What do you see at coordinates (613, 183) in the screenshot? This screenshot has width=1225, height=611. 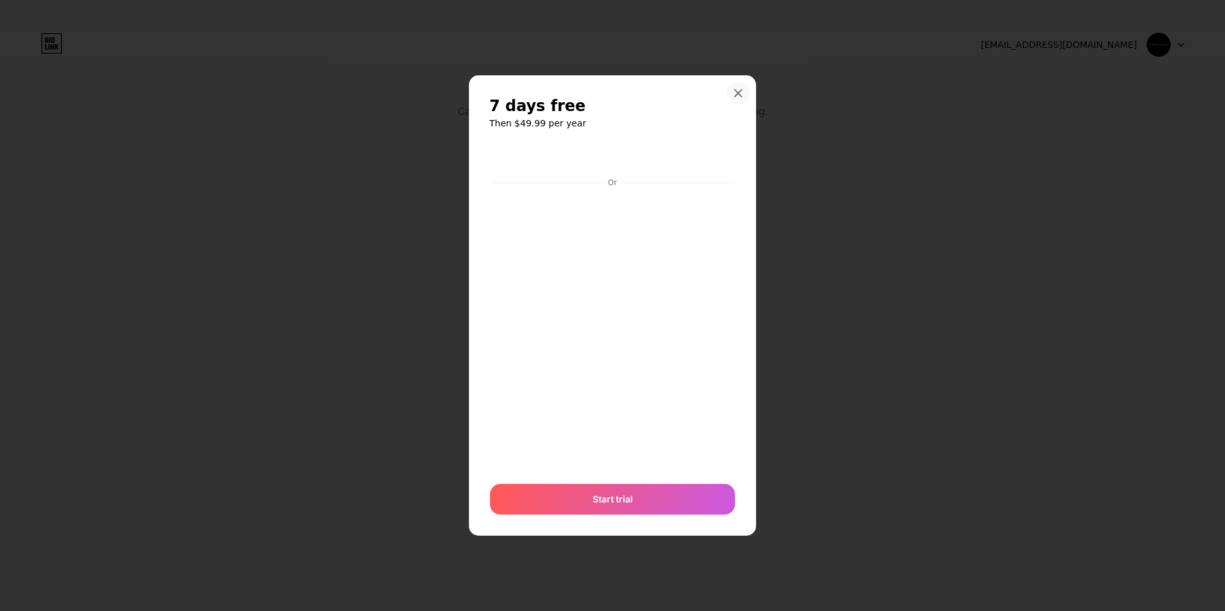 I see `div: Or` at bounding box center [613, 183].